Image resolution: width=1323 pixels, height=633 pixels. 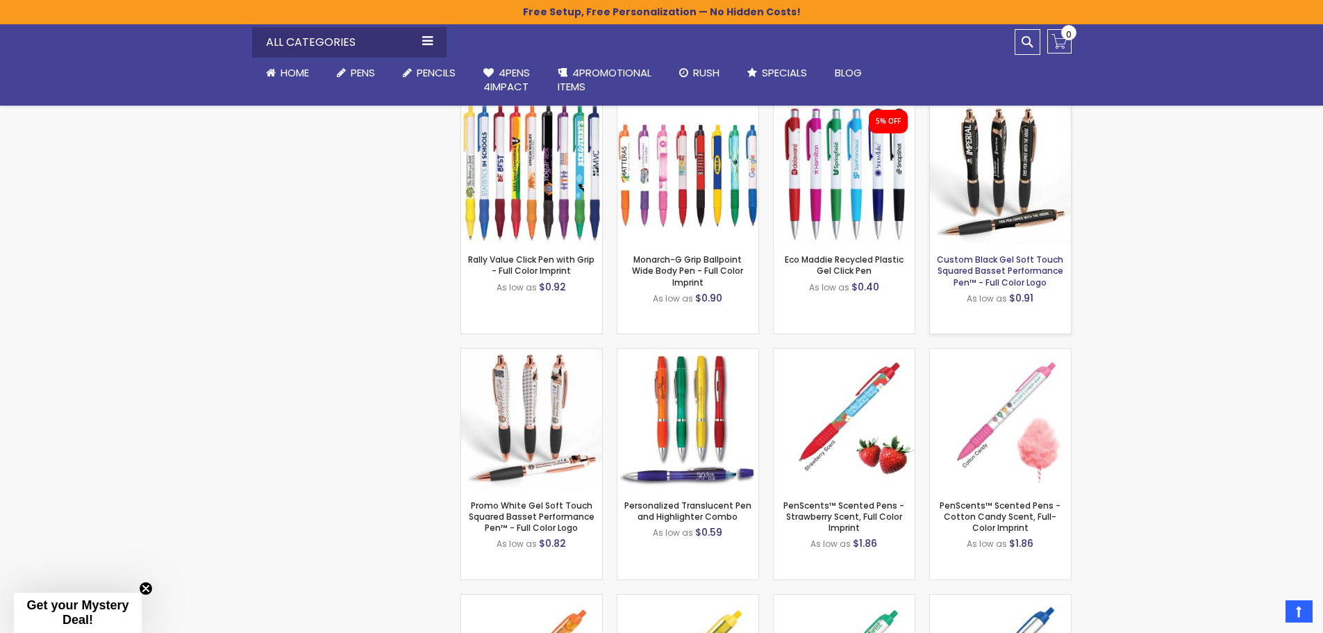 I want to click on a: Blog, so click(x=848, y=73).